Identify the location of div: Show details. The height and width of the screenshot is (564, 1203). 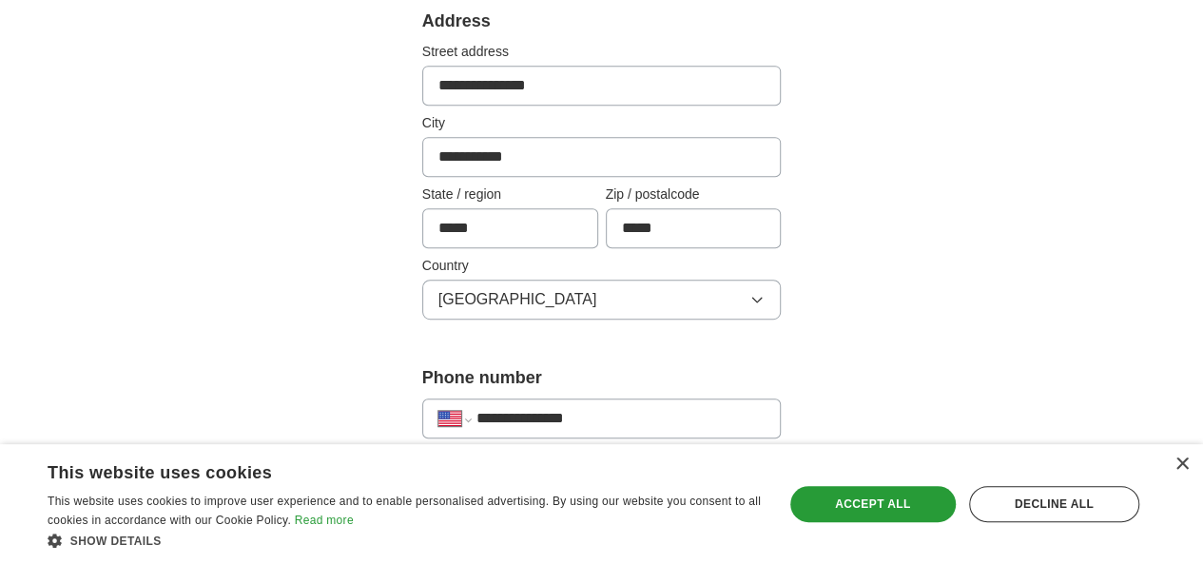
(404, 540).